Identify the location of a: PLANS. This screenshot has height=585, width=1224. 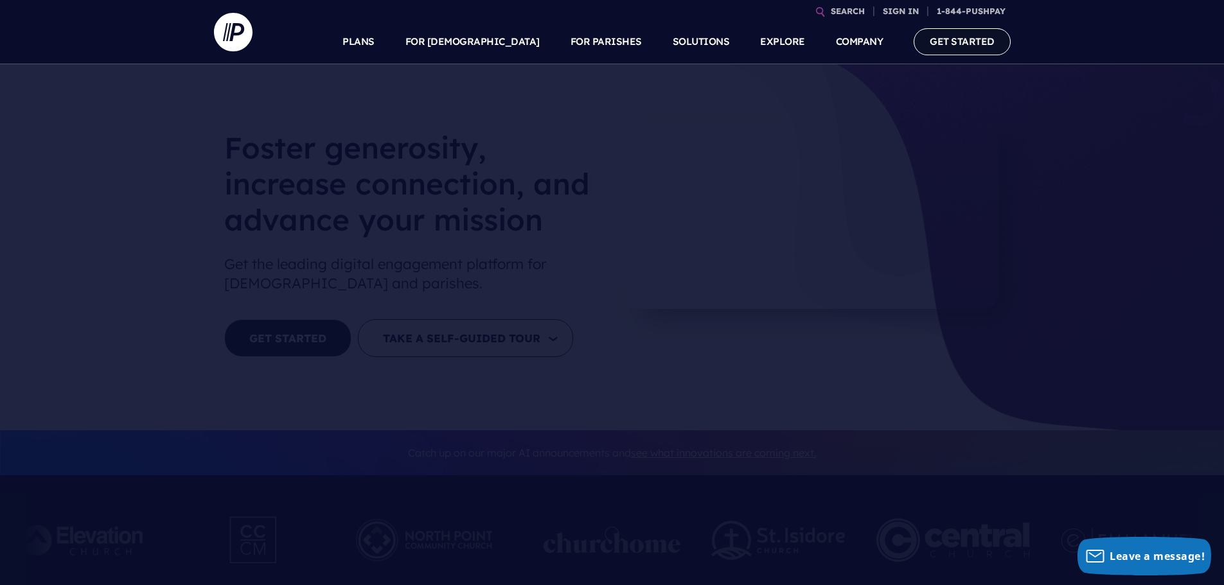
(358, 42).